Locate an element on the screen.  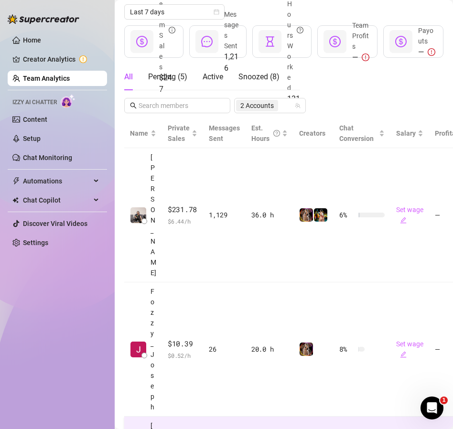
div: Pending ( 5 ) is located at coordinates (168, 77).